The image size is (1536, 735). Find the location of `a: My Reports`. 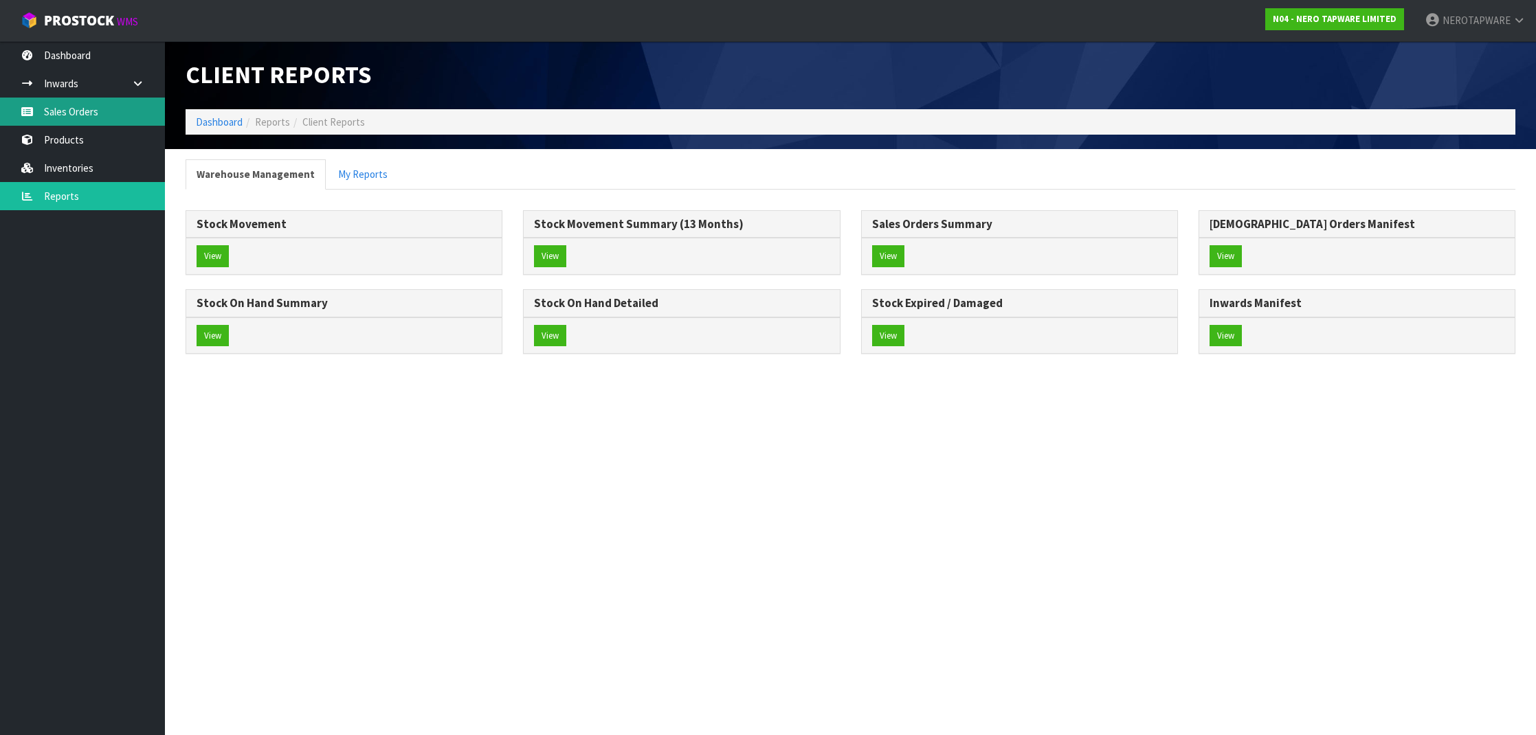

a: My Reports is located at coordinates (363, 174).